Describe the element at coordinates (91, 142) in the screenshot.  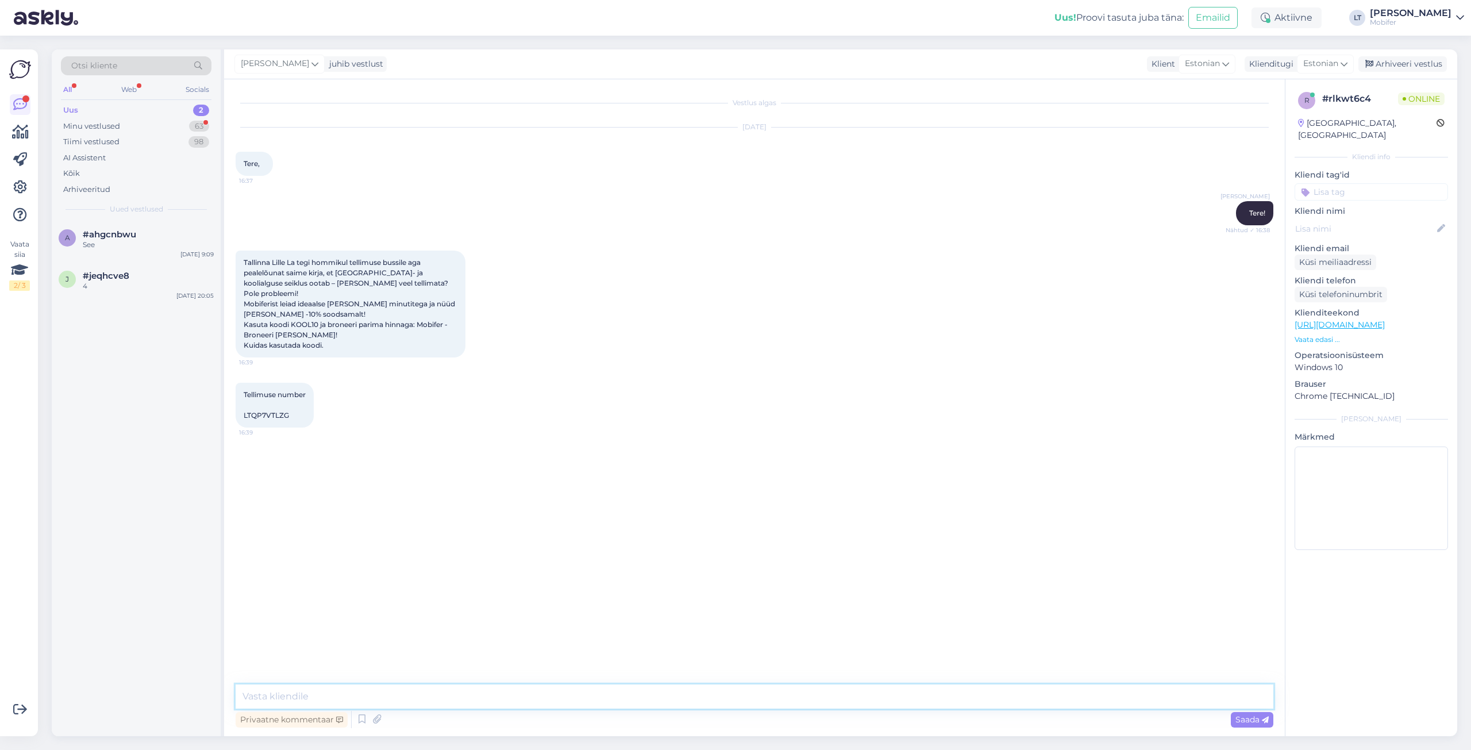
I see `div: Tiimi vestlused` at that location.